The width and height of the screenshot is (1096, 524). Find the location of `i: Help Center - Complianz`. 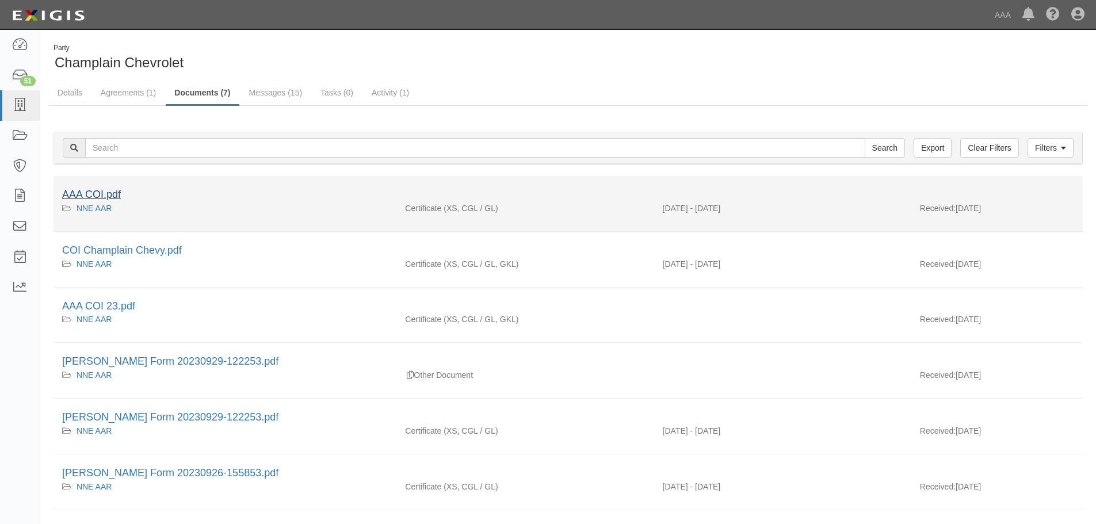

i: Help Center - Complianz is located at coordinates (1053, 15).